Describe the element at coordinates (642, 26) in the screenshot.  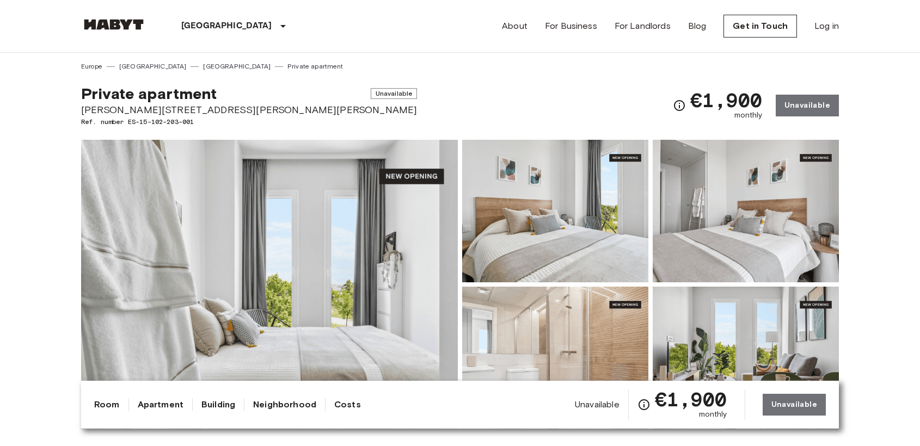
I see `a: For Landlords` at that location.